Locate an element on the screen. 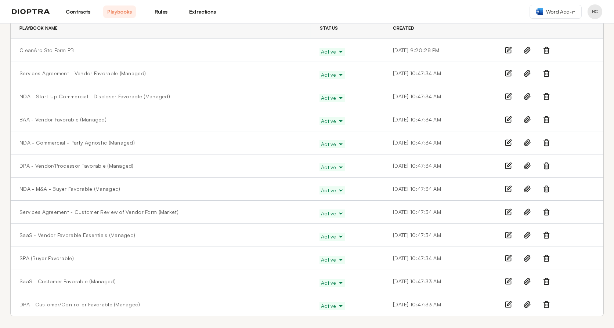 The width and height of the screenshot is (614, 328). a: Contracts is located at coordinates (78, 12).